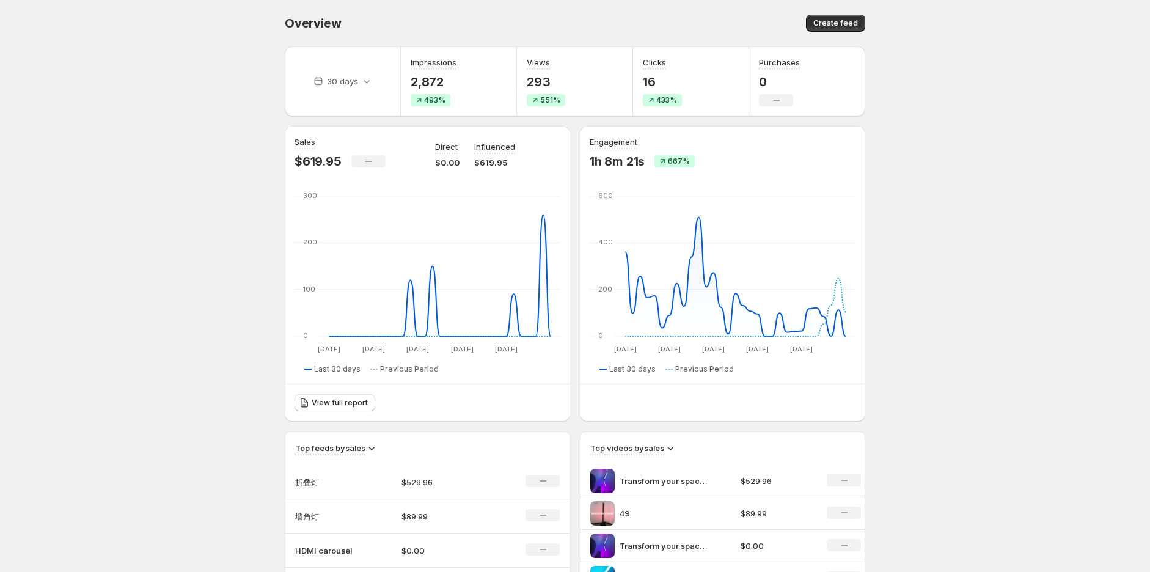  What do you see at coordinates (446, 147) in the screenshot?
I see `p: Direct` at bounding box center [446, 147].